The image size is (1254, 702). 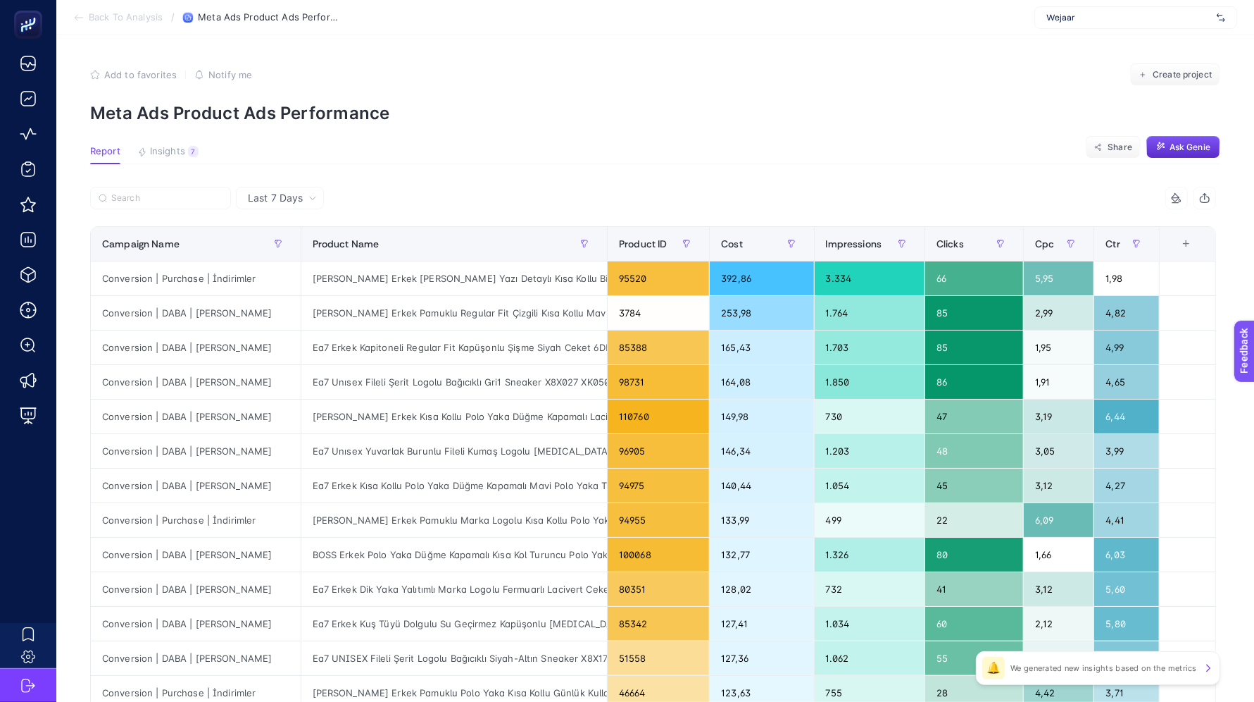 What do you see at coordinates (193, 151) in the screenshot?
I see `div: 7` at bounding box center [193, 151].